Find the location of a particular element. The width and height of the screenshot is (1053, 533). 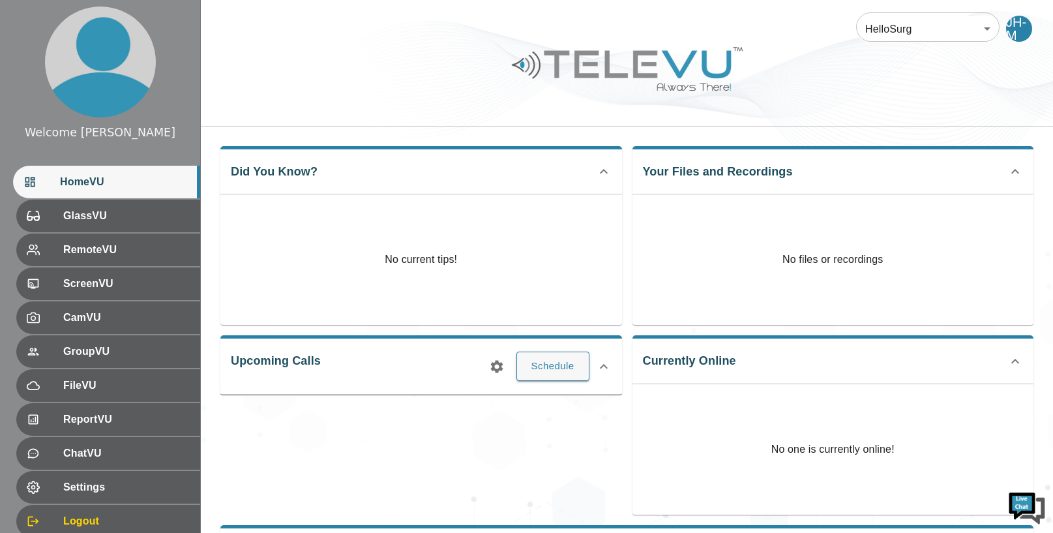

span: ReportVU is located at coordinates (126, 419).